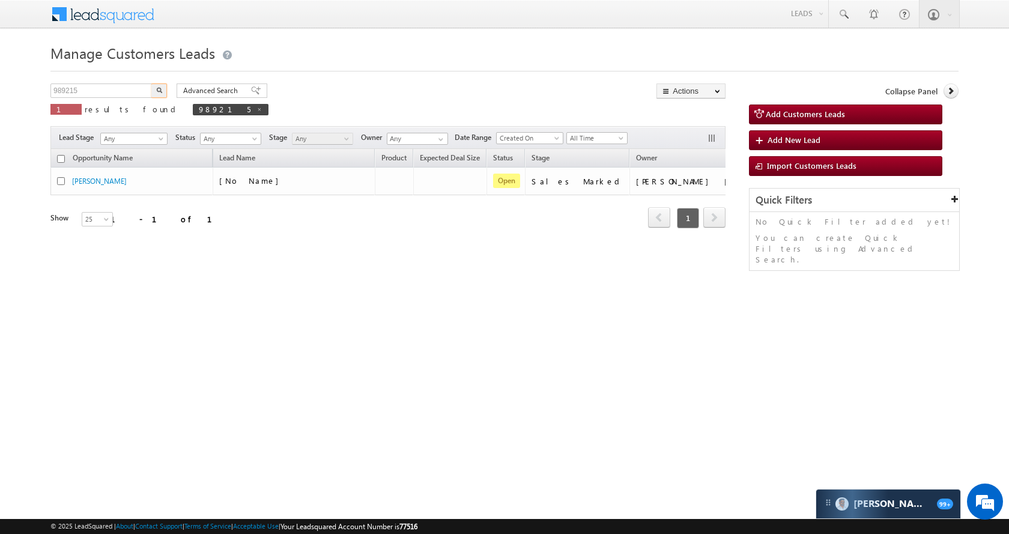 Image resolution: width=1009 pixels, height=534 pixels. Describe the element at coordinates (61, 218) in the screenshot. I see `div: Show` at that location.